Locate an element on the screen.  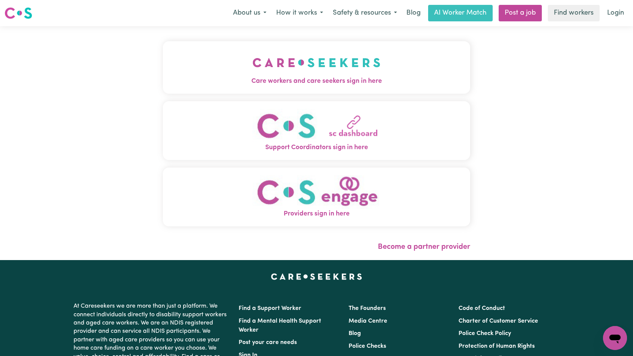
button: Care workers and care seekers sign in here is located at coordinates (317, 68).